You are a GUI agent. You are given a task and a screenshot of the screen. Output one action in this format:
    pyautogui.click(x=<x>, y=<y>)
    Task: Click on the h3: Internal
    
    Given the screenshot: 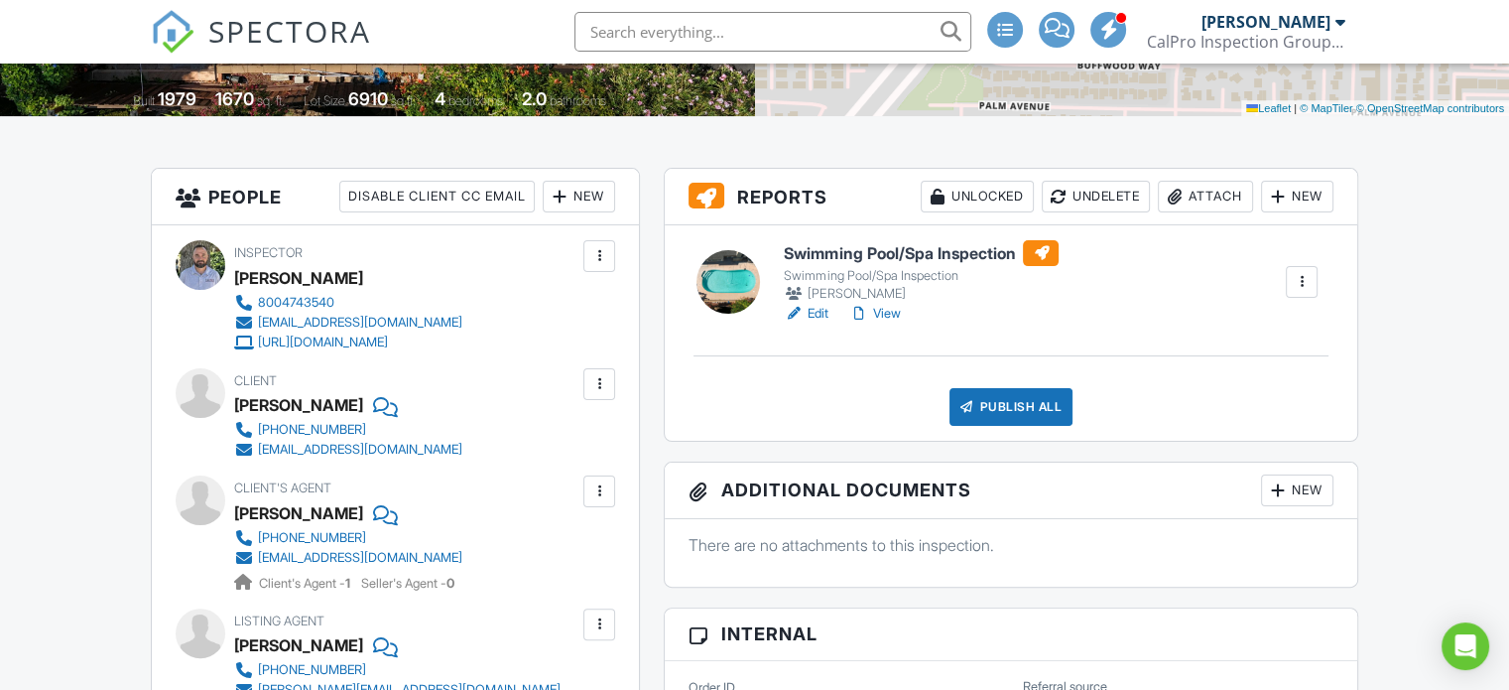 What is the action you would take?
    pyautogui.click(x=1011, y=634)
    